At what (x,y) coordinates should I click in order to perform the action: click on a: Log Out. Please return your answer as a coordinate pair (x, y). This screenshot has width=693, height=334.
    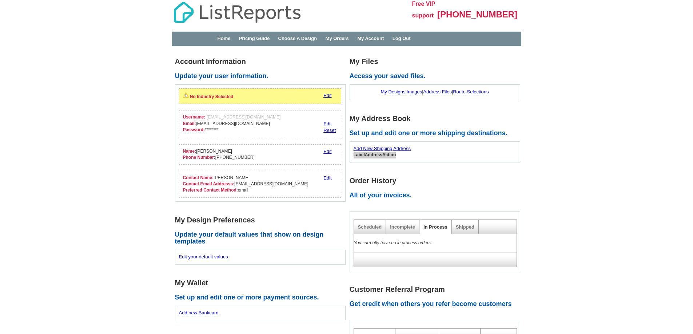
    Looking at the image, I should click on (401, 38).